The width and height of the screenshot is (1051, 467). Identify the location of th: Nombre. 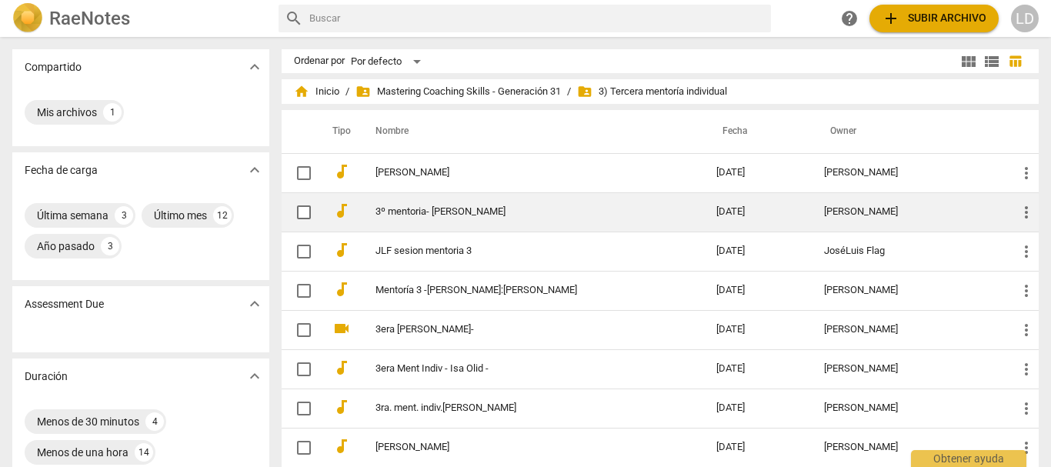
(530, 132).